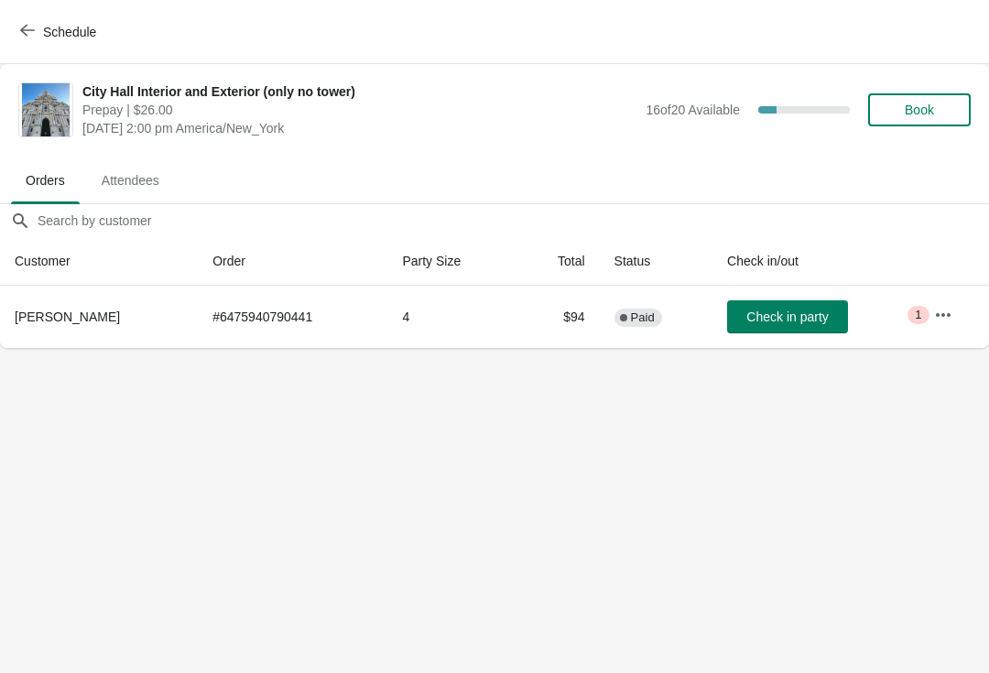 The image size is (989, 673). What do you see at coordinates (558, 317) in the screenshot?
I see `td: $94` at bounding box center [558, 317].